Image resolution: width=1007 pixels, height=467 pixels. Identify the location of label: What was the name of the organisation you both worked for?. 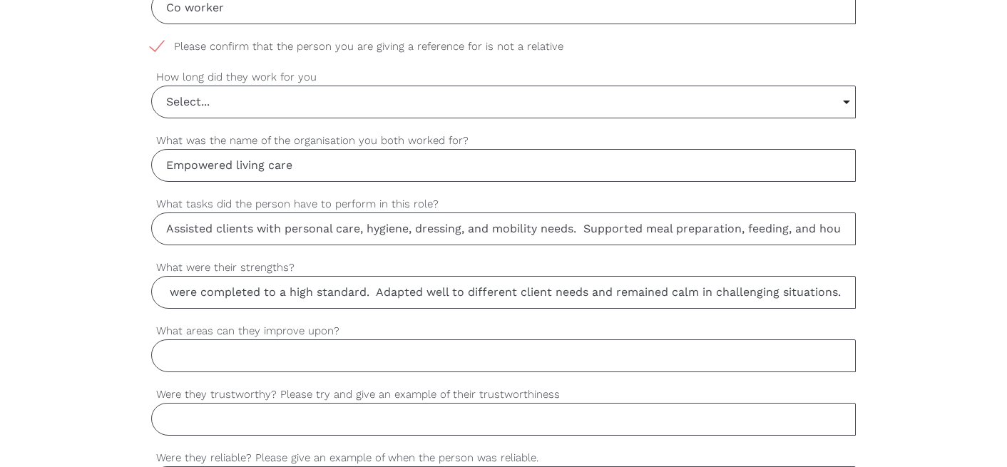
(504, 141).